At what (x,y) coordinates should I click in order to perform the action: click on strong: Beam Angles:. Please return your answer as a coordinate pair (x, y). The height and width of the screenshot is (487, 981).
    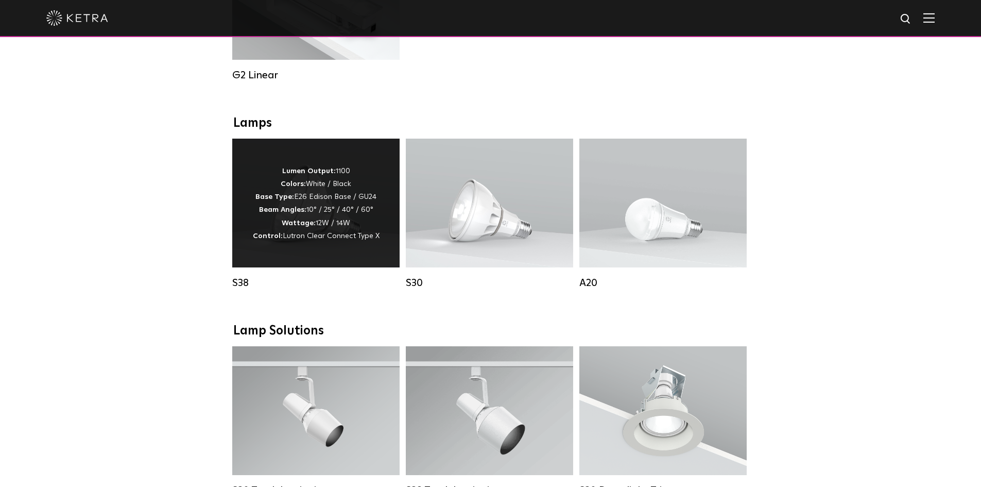
    Looking at the image, I should click on (283, 210).